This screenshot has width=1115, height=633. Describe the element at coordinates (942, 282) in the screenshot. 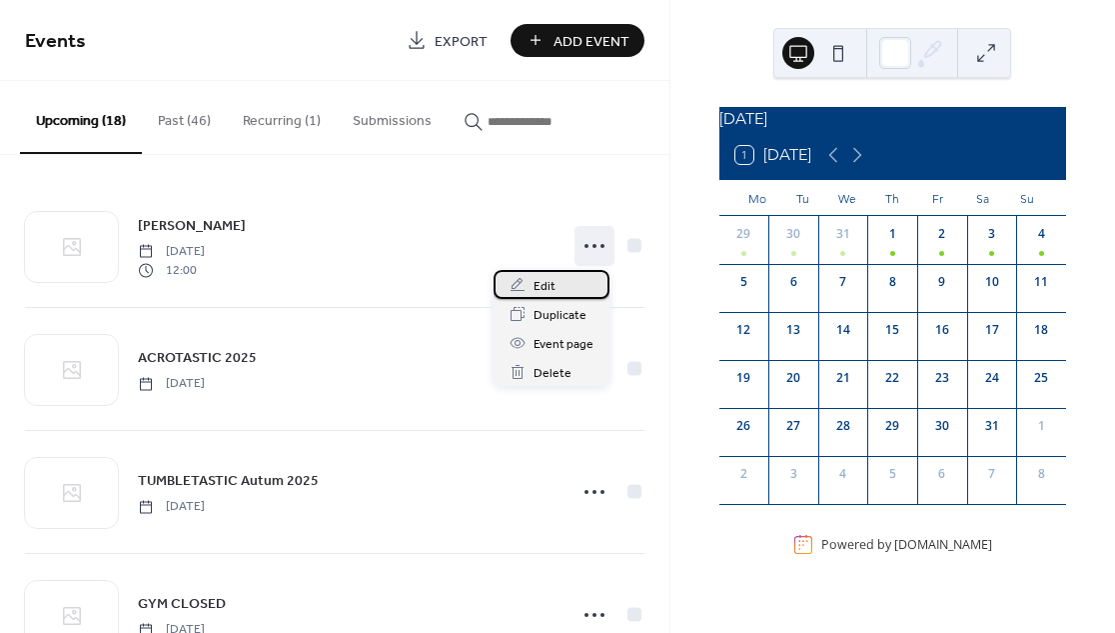

I see `div: 9` at that location.